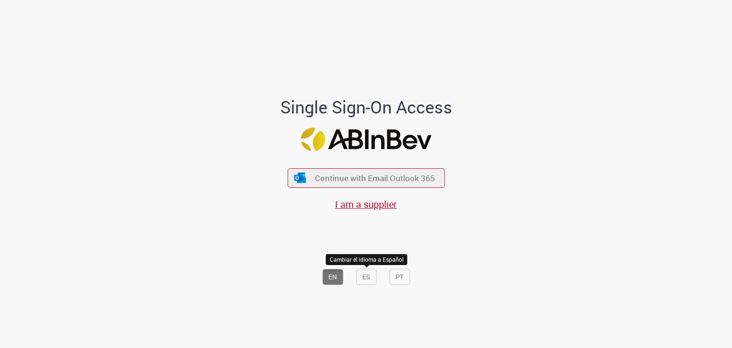 The width and height of the screenshot is (732, 348). What do you see at coordinates (366, 204) in the screenshot?
I see `span: I am a supplier` at bounding box center [366, 204].